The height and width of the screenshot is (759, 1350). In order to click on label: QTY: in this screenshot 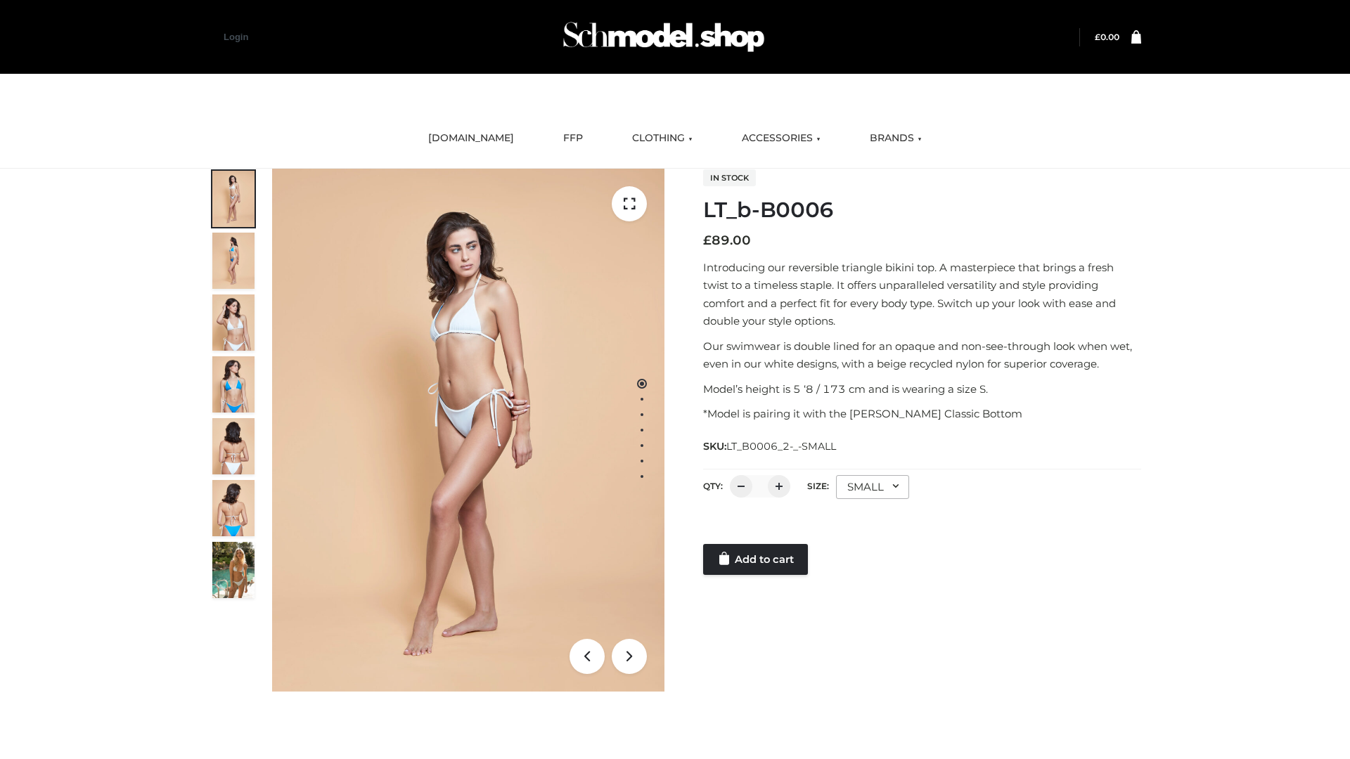, I will do `click(713, 486)`.